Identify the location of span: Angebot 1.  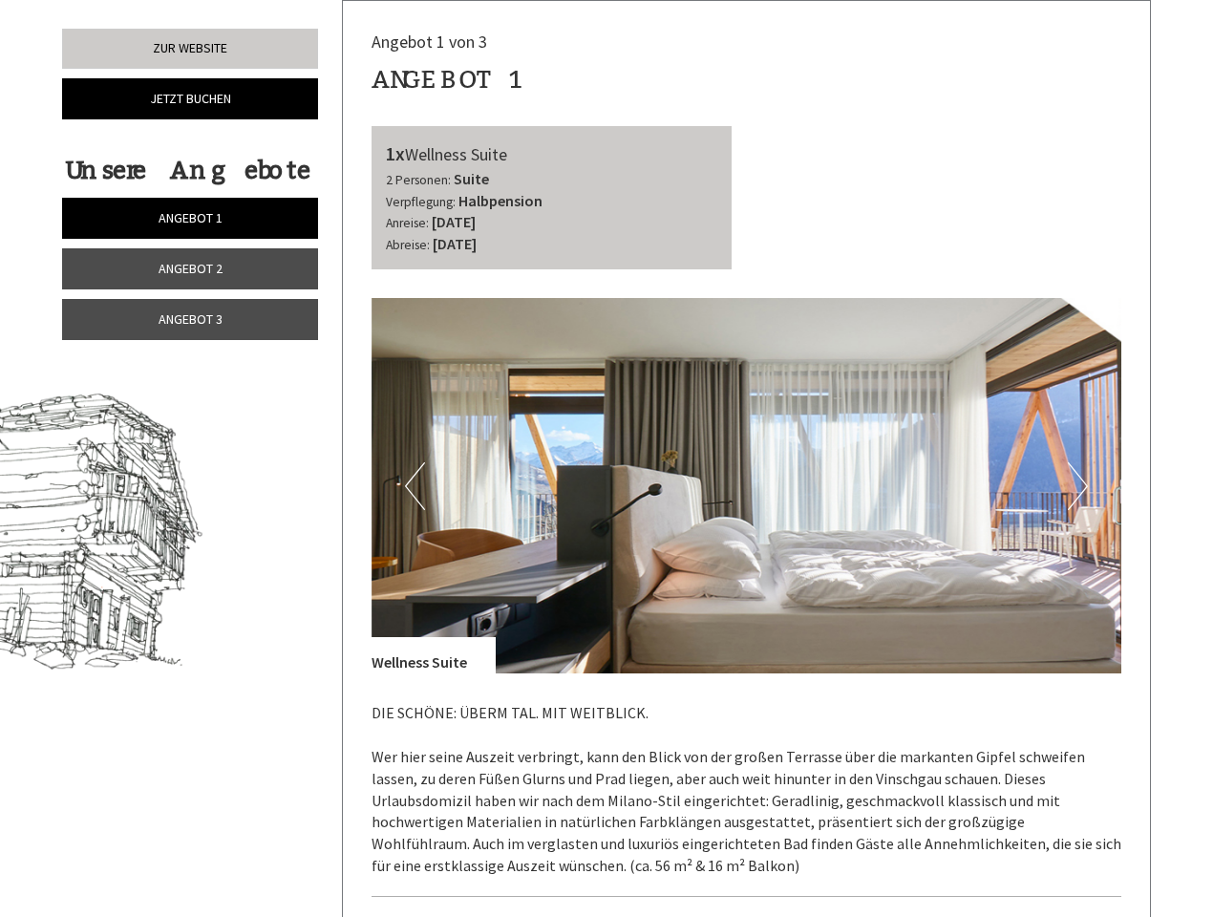
(190, 218).